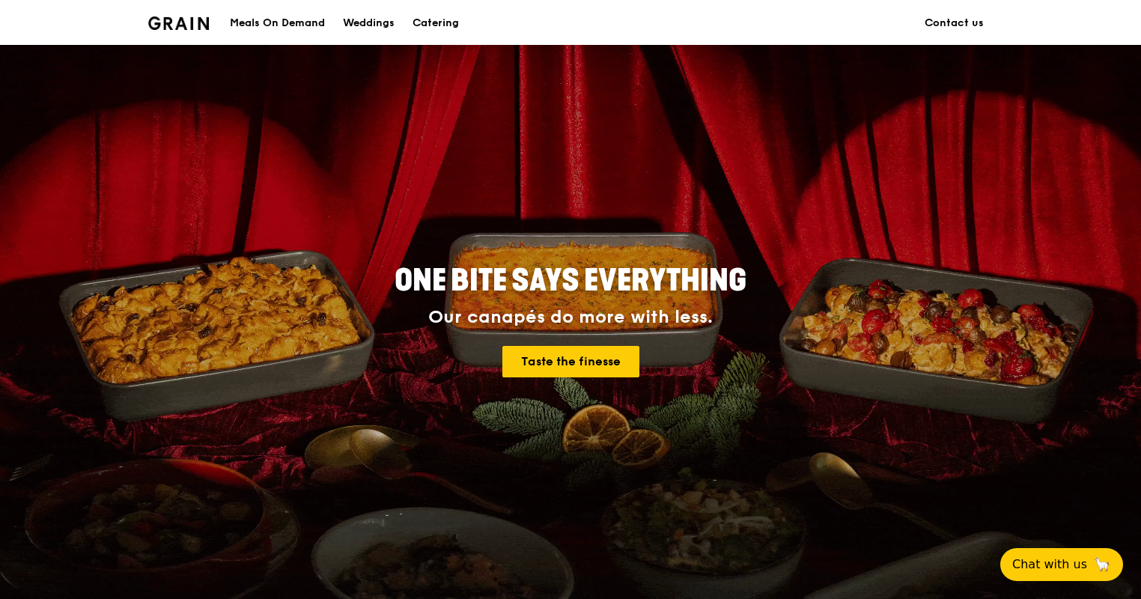 This screenshot has height=599, width=1141. Describe the element at coordinates (368, 23) in the screenshot. I see `div: Weddings` at that location.